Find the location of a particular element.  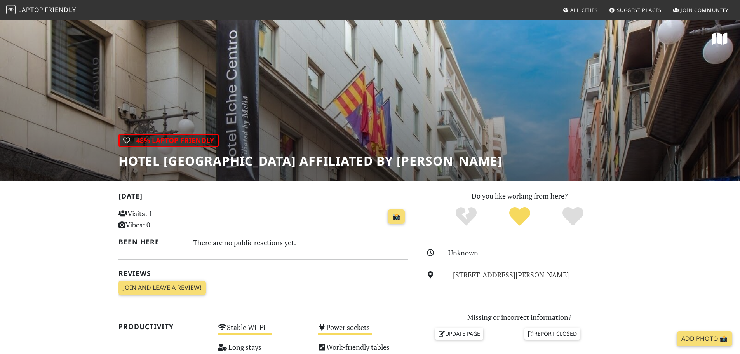

a: Suggest Places is located at coordinates (636, 10).